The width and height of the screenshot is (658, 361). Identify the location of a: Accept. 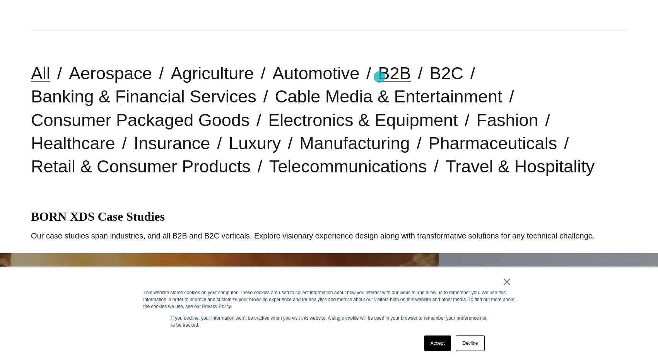
(438, 344).